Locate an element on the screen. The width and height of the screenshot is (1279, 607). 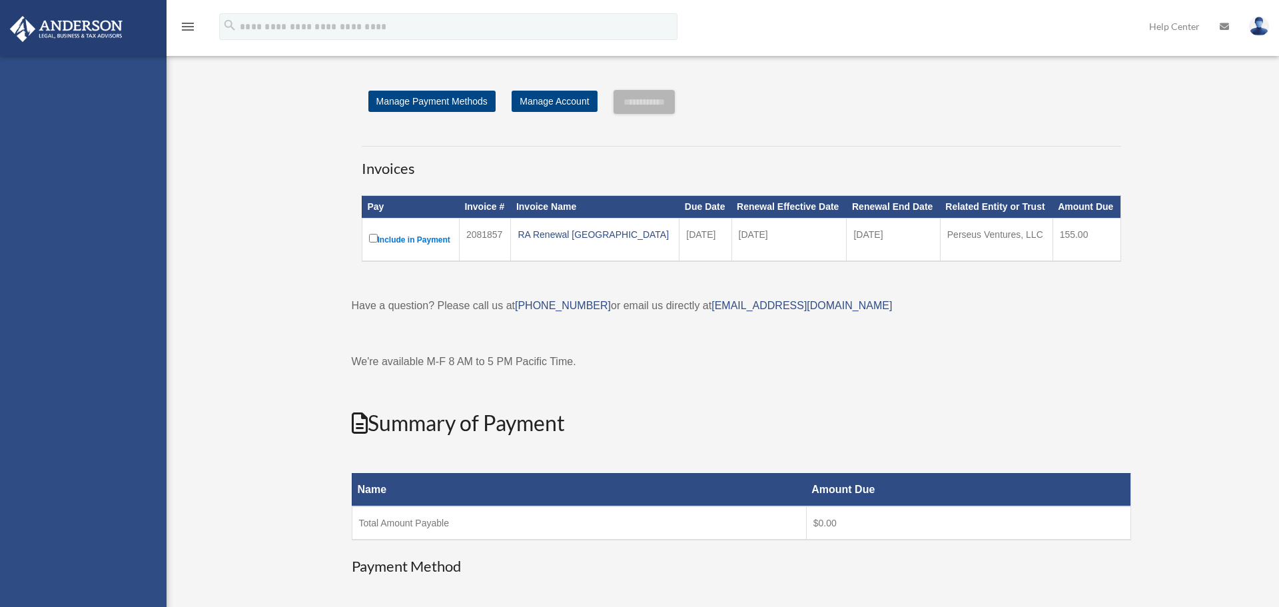
a: Manage Account is located at coordinates (554, 101).